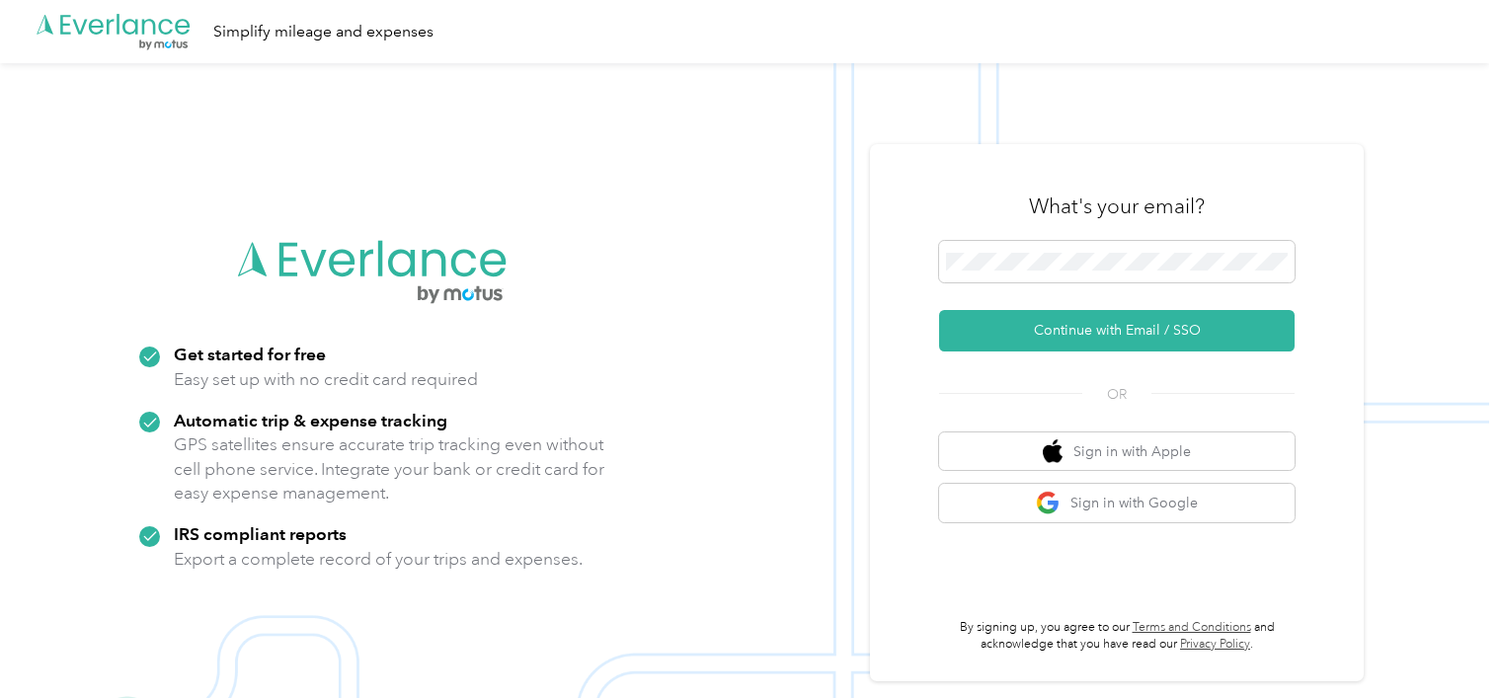  Describe the element at coordinates (260, 533) in the screenshot. I see `strong: IRS compliant reports` at that location.